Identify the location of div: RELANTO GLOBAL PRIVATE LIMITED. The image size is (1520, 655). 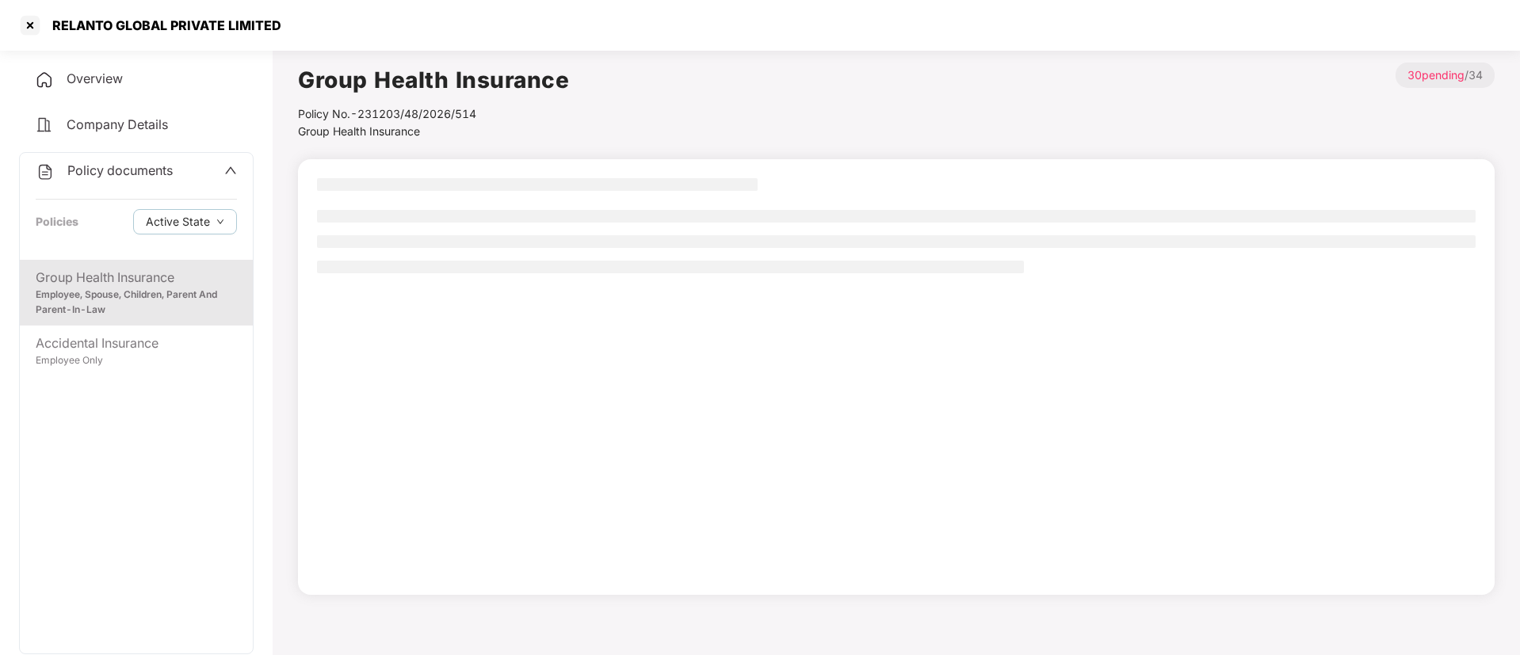
(162, 25).